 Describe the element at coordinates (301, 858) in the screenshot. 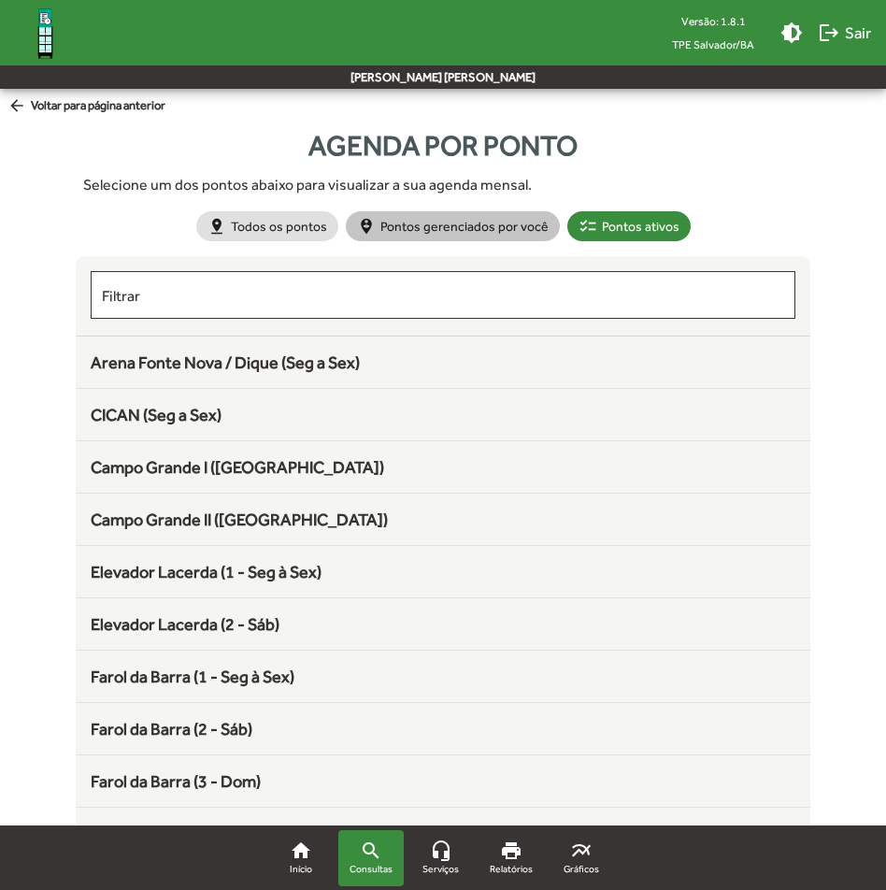

I see `a: Início` at that location.